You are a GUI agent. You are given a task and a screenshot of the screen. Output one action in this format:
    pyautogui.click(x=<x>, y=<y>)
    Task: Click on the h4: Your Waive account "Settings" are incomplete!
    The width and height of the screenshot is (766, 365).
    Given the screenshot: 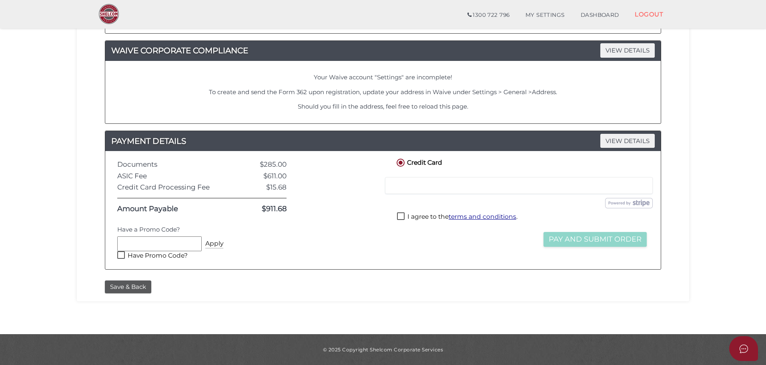 What is the action you would take?
    pyautogui.click(x=383, y=77)
    